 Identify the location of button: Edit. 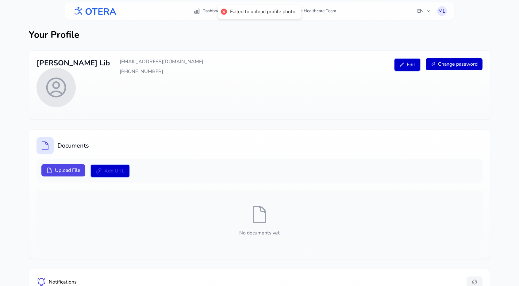
(407, 65).